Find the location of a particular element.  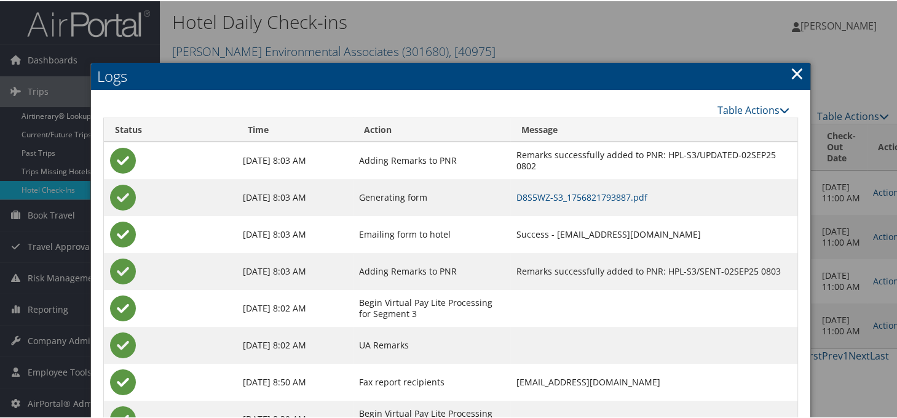

a: D8S5WZ-S3_1756821793887.pdf is located at coordinates (582, 196).